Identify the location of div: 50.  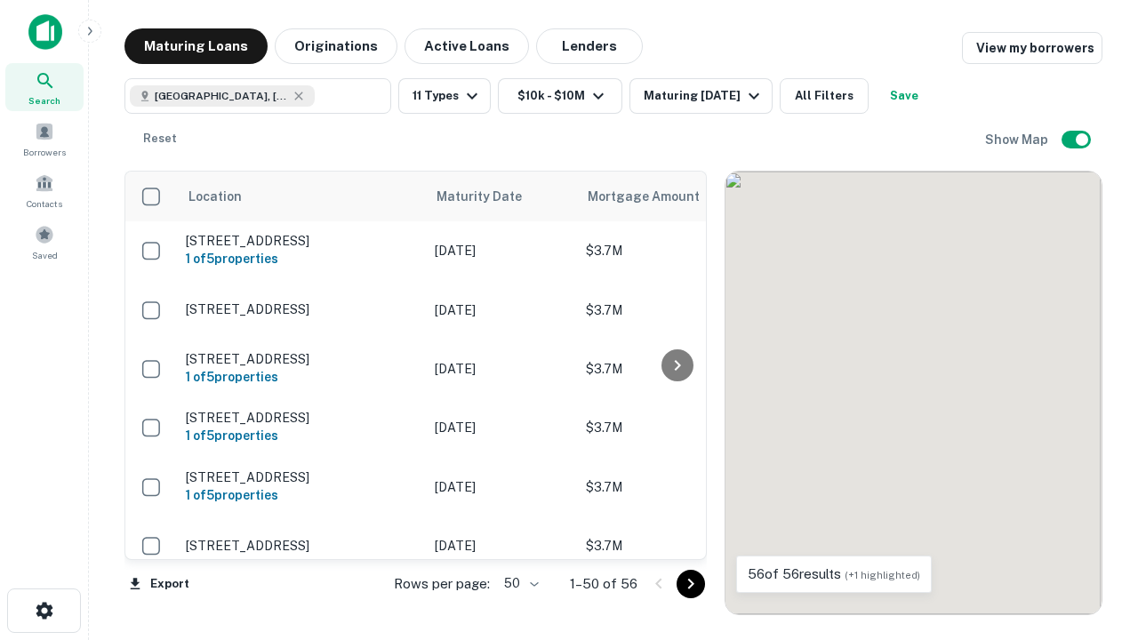
(519, 583).